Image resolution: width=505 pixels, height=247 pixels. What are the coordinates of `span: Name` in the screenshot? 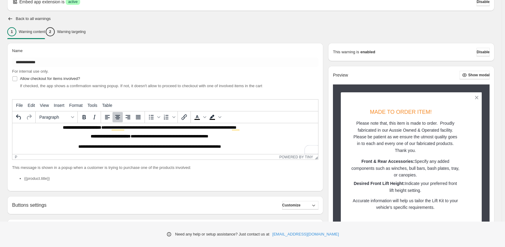 It's located at (17, 51).